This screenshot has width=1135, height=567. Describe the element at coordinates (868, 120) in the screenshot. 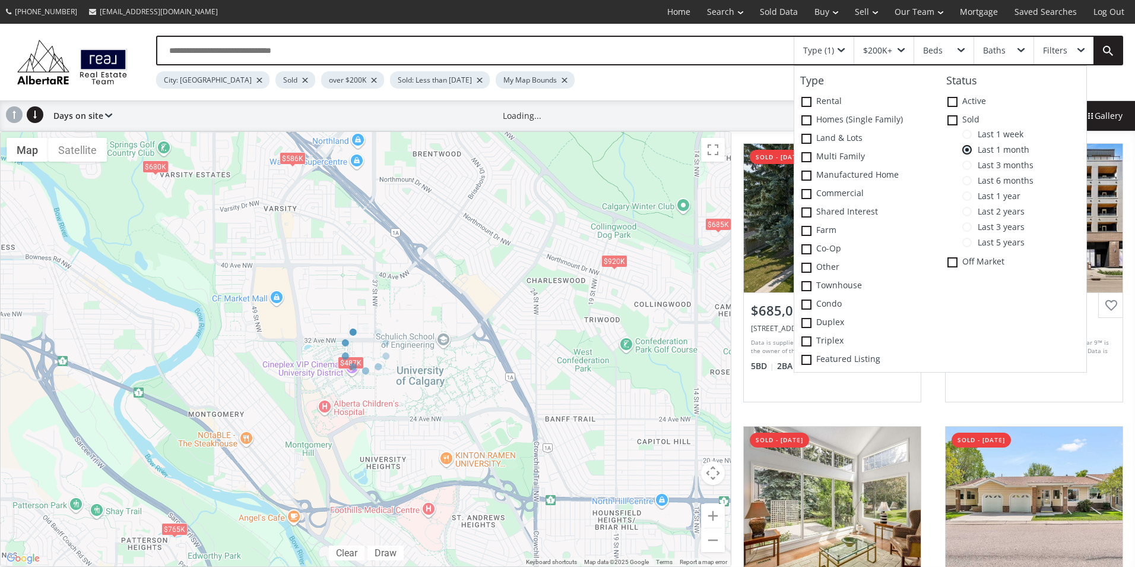

I see `label: Homes (Single Family)` at that location.